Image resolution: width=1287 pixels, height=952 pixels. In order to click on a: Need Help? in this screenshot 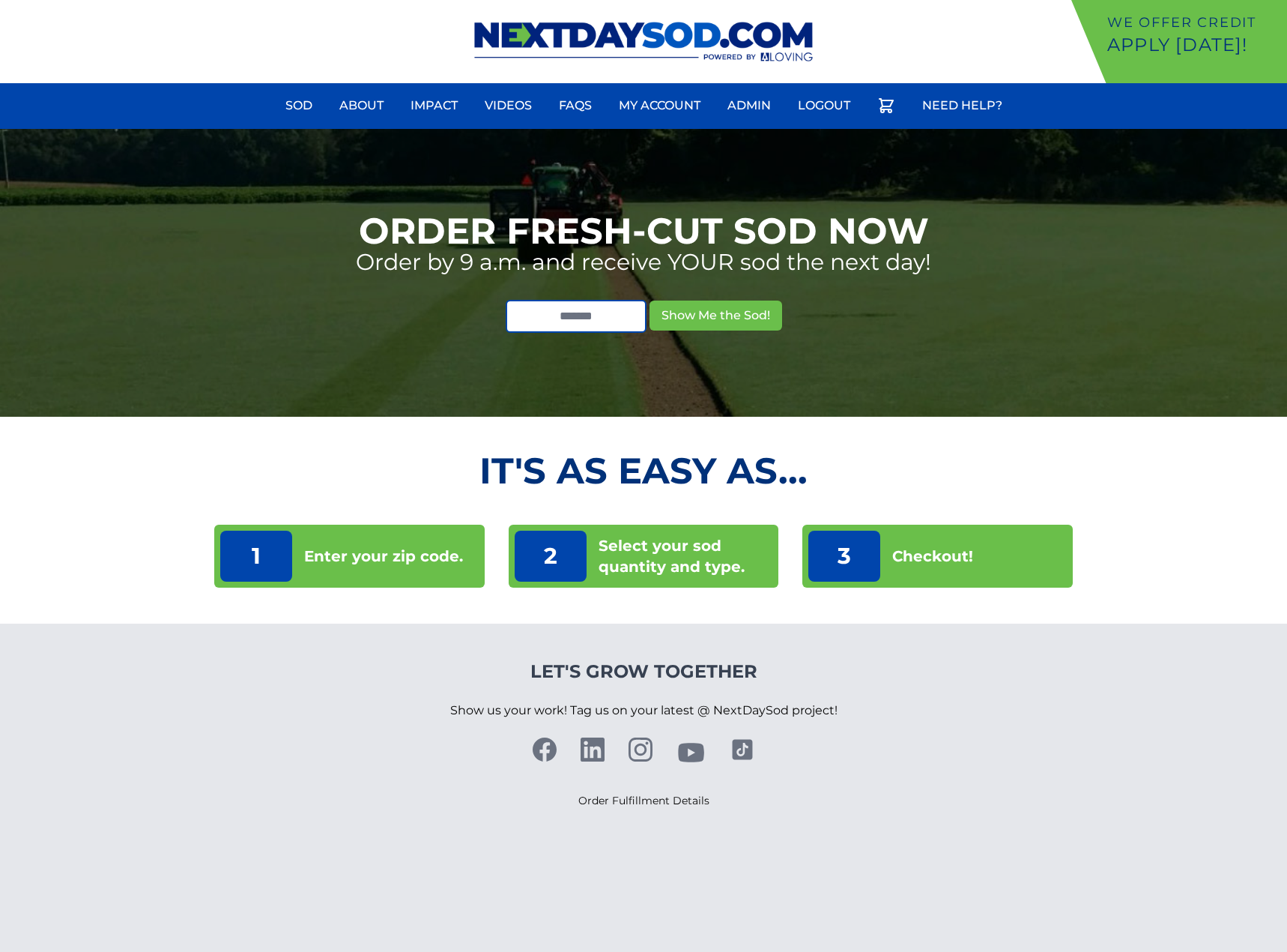, I will do `click(962, 105)`.